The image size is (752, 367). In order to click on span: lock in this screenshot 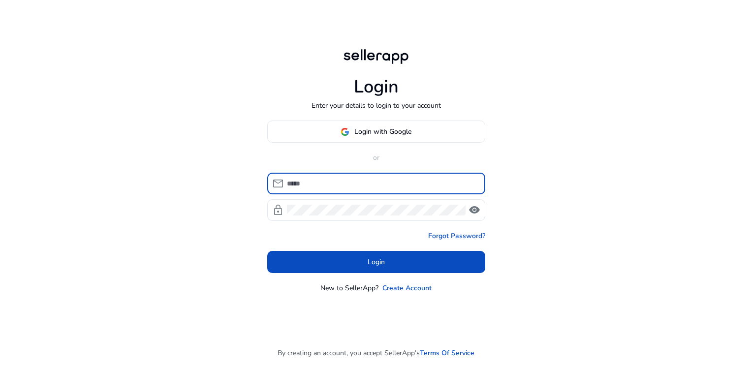, I will do `click(278, 210)`.